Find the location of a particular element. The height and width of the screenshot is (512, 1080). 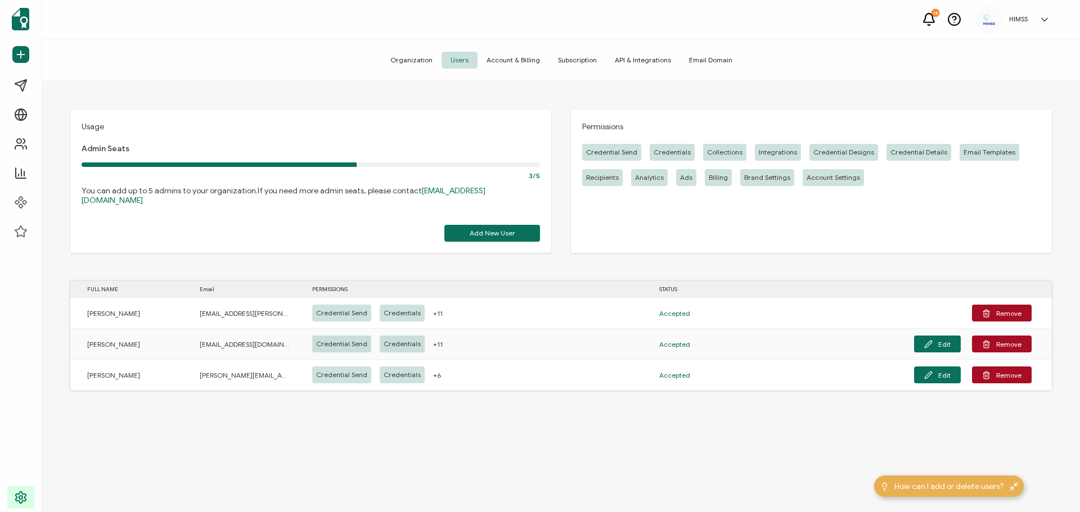

span: Collections is located at coordinates (725, 152).